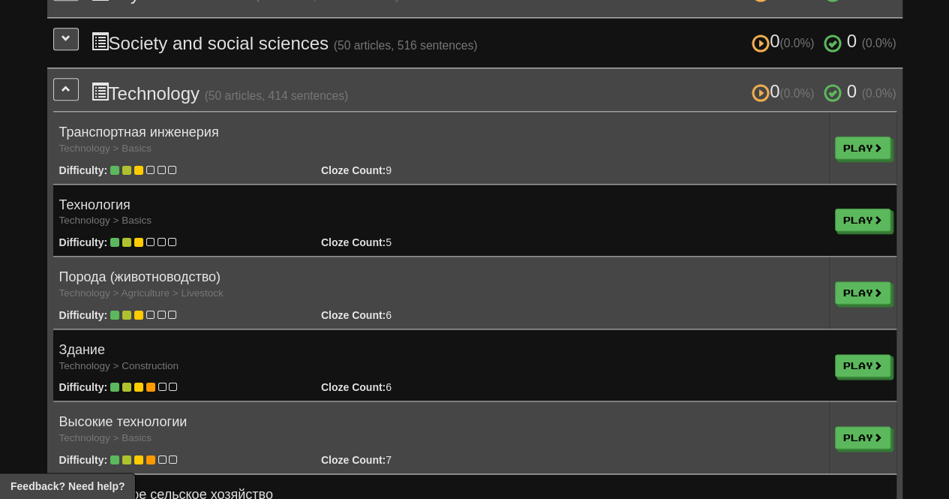  What do you see at coordinates (406, 45) in the screenshot?
I see `small: (50 articles, 516 sentences)` at bounding box center [406, 45].